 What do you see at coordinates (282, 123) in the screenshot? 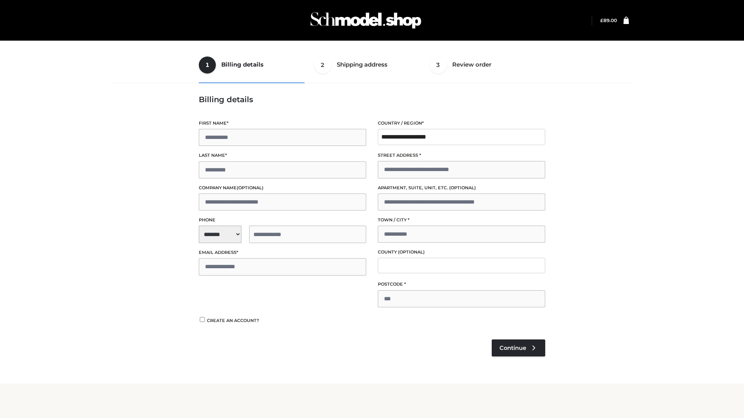
I see `label: First name` at bounding box center [282, 123].